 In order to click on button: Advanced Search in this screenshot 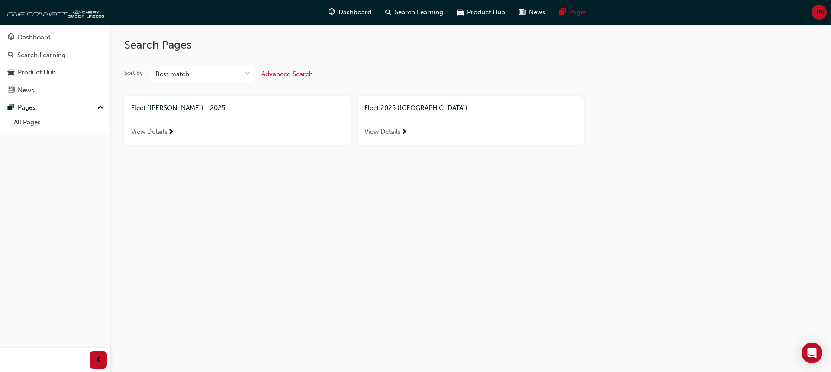, I will do `click(287, 74)`.